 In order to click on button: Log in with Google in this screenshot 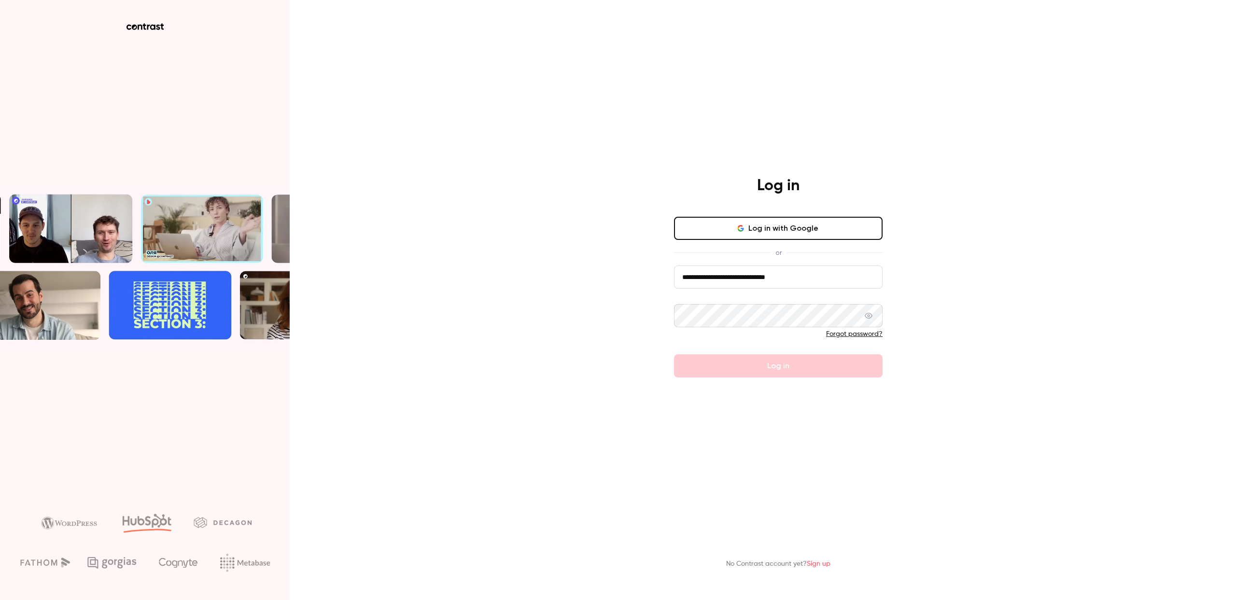, I will do `click(778, 228)`.